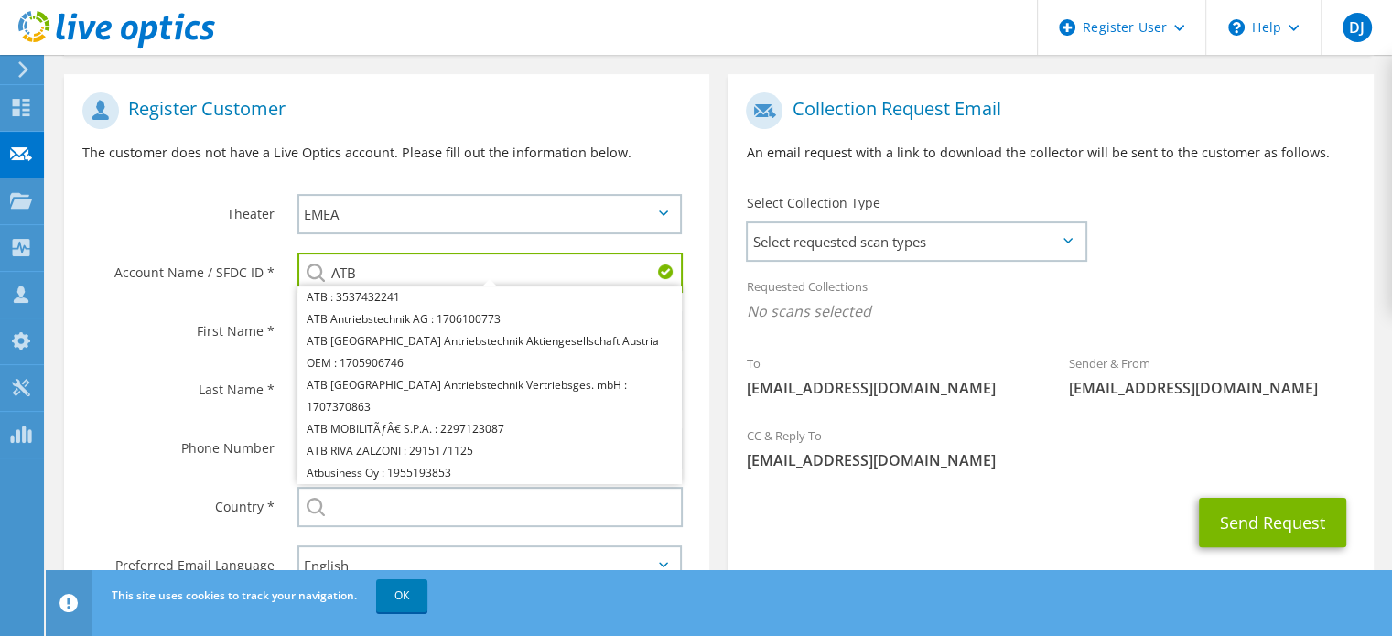  I want to click on label: Theater, so click(178, 209).